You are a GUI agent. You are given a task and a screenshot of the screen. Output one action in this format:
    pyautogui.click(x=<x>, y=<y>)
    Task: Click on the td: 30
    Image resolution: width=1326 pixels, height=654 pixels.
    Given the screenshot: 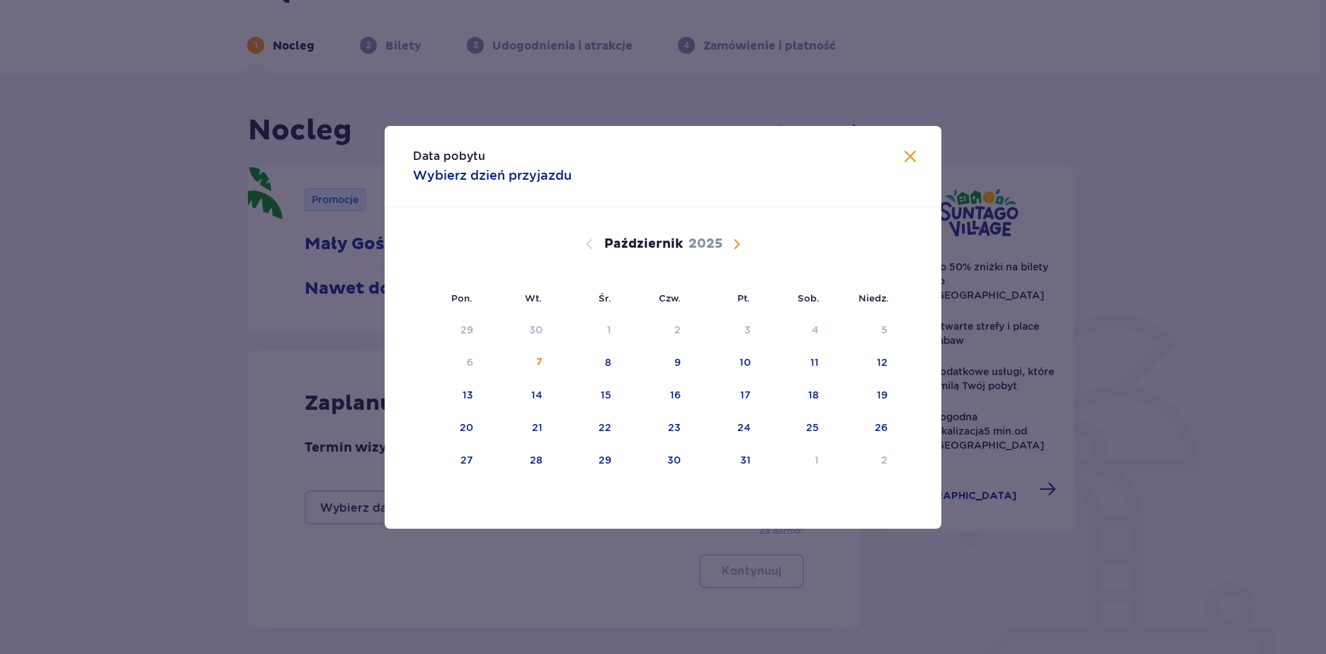 What is the action you would take?
    pyautogui.click(x=656, y=461)
    